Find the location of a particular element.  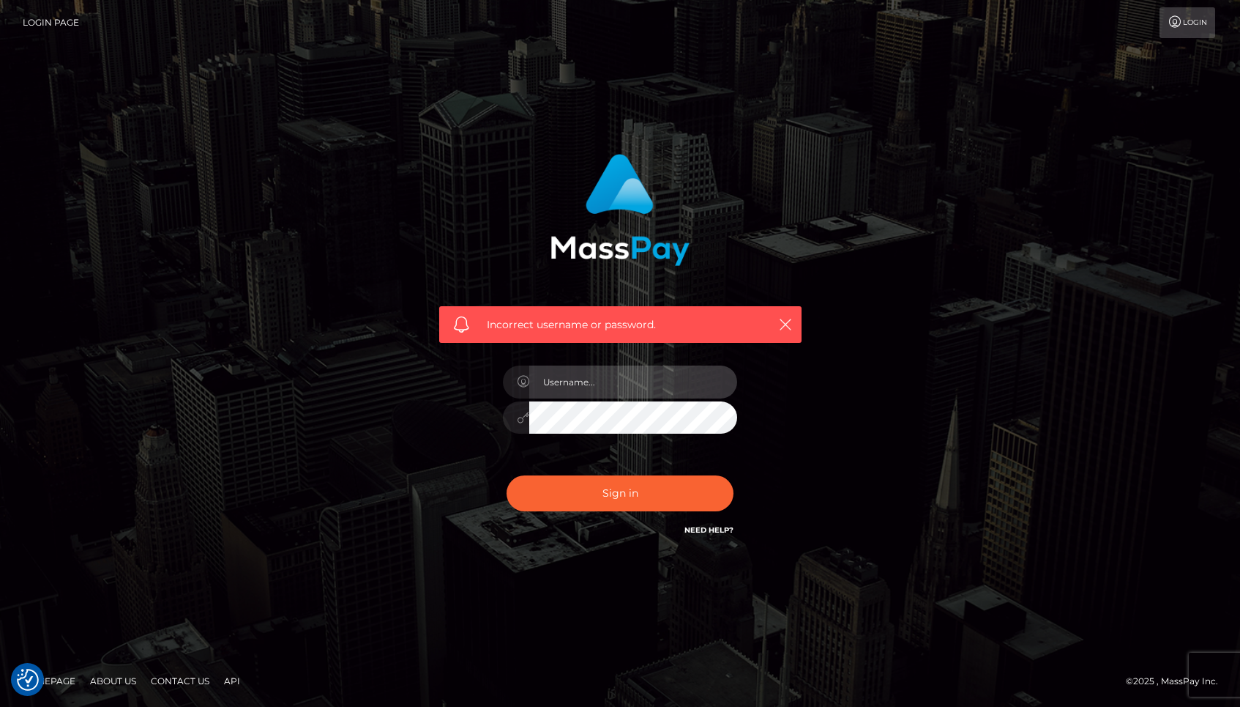

button: Sign in is located at coordinates (620, 493).